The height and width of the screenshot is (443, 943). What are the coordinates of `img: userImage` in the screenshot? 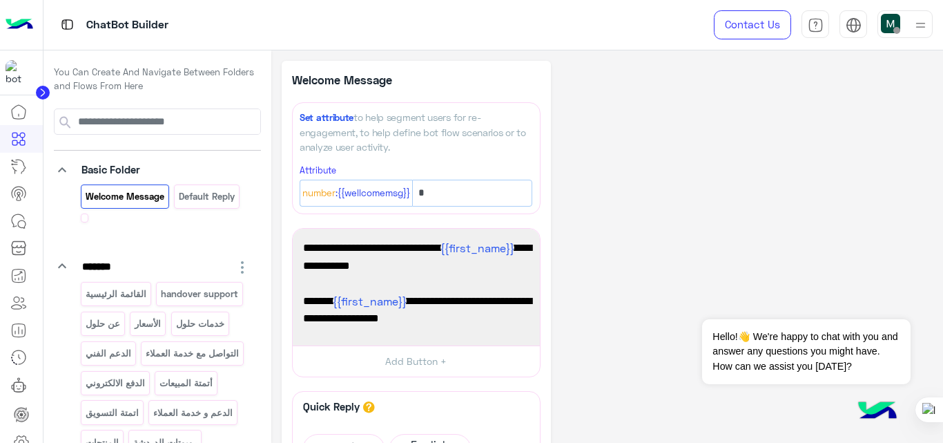 It's located at (891, 23).